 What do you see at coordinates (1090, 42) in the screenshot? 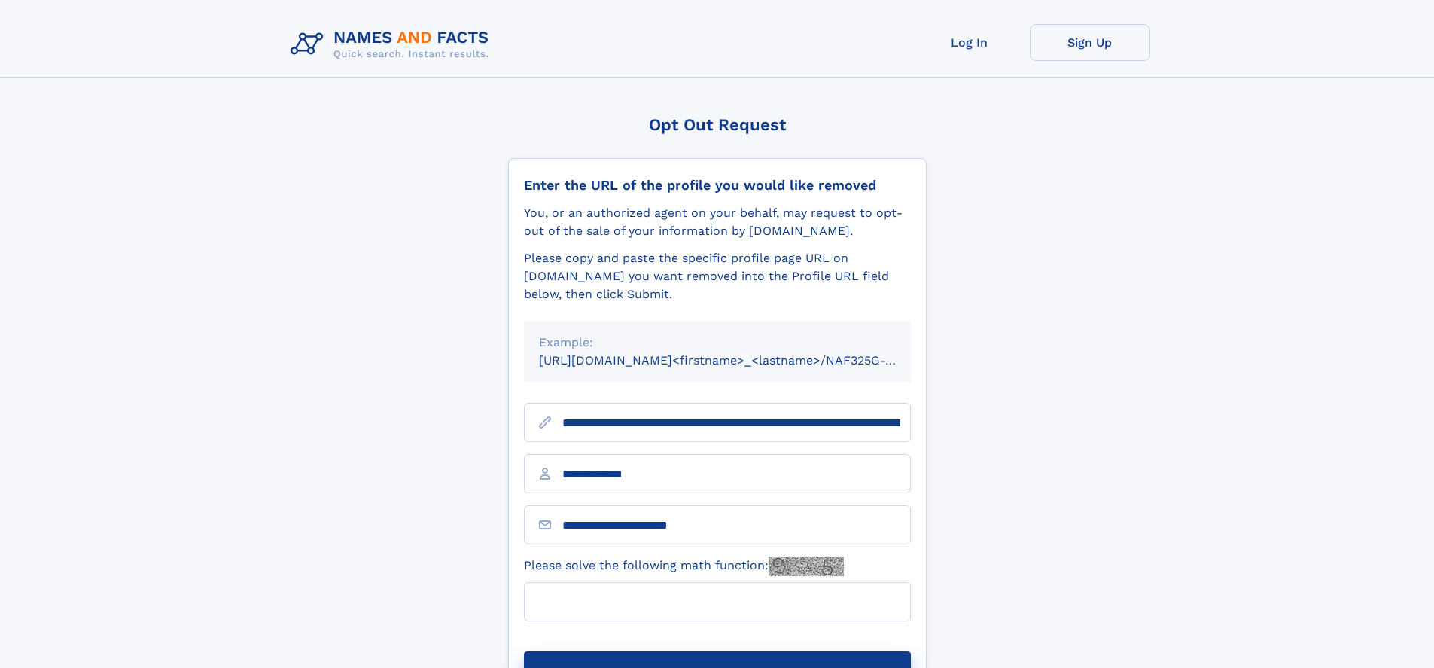
I see `a: Sign Up` at bounding box center [1090, 42].